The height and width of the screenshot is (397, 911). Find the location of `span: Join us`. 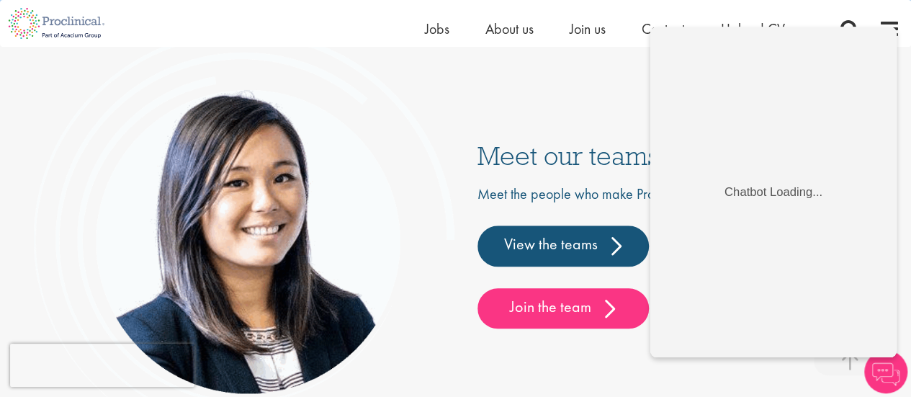

span: Join us is located at coordinates (588, 29).